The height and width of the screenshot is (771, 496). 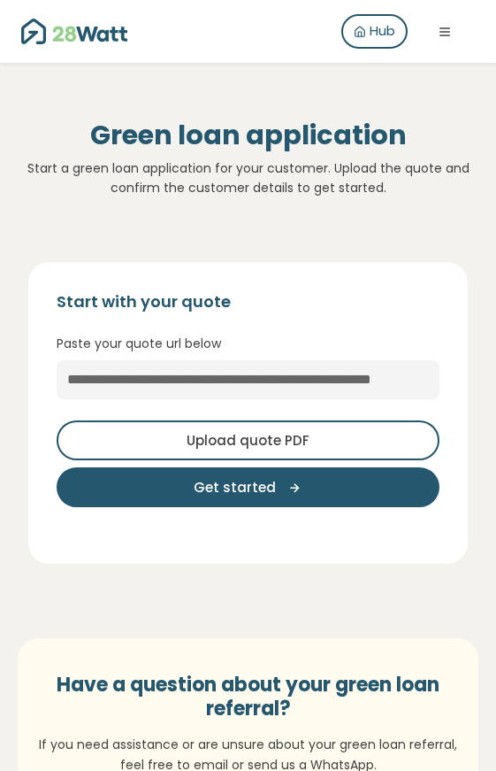 I want to click on span: Upload quote PDF, so click(x=248, y=441).